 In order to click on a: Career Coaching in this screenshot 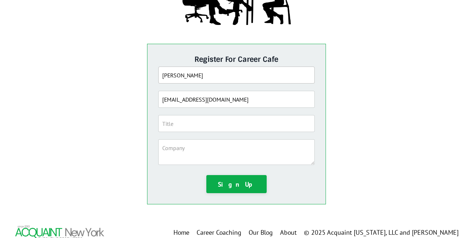, I will do `click(219, 232)`.